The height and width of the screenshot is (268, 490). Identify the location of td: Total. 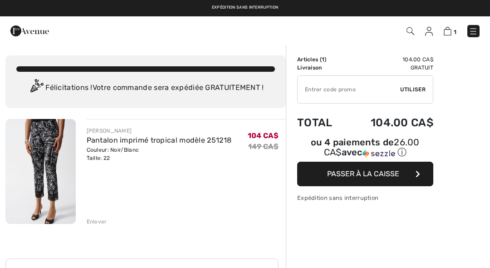
(322, 123).